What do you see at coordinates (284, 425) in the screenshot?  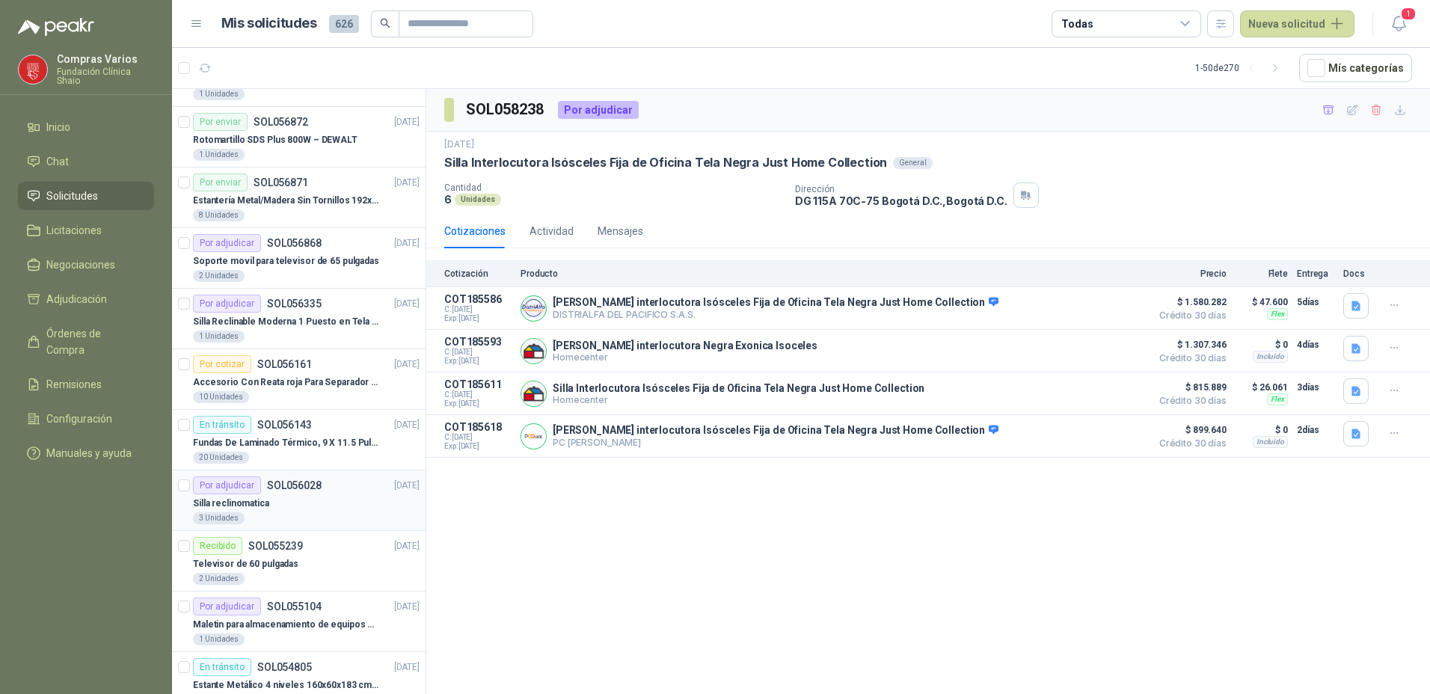 I see `p: SOL056143` at bounding box center [284, 425].